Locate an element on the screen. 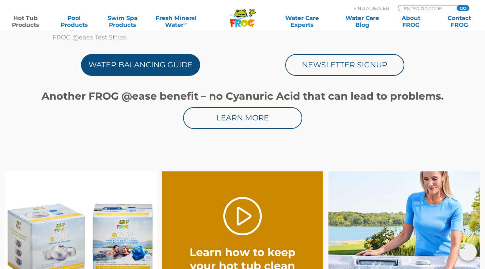 The height and width of the screenshot is (269, 485). a: Water Balancing Guide is located at coordinates (140, 65).